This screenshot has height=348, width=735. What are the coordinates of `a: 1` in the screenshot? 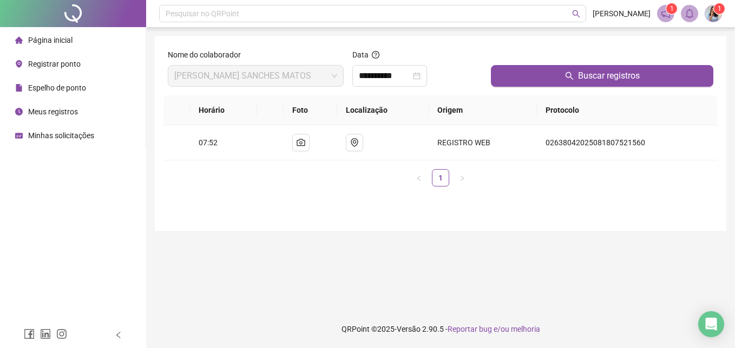 It's located at (441, 178).